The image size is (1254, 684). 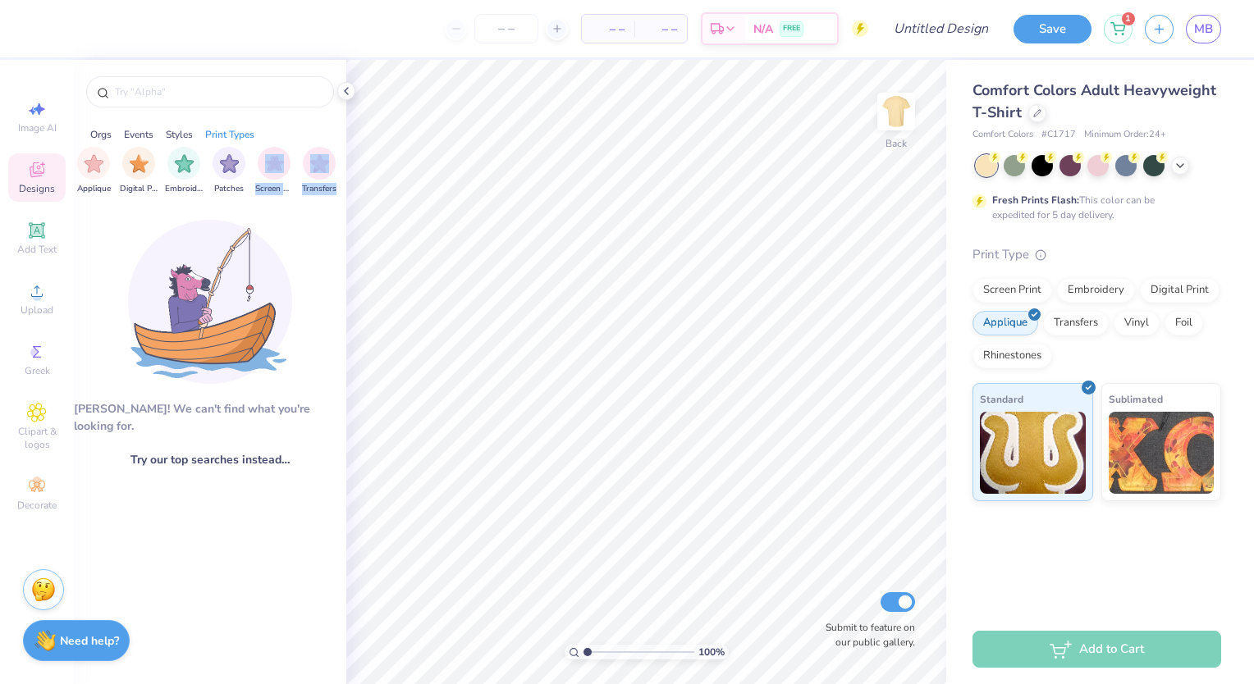 What do you see at coordinates (274, 171) in the screenshot?
I see `div: filter for Screen Print` at bounding box center [274, 171].